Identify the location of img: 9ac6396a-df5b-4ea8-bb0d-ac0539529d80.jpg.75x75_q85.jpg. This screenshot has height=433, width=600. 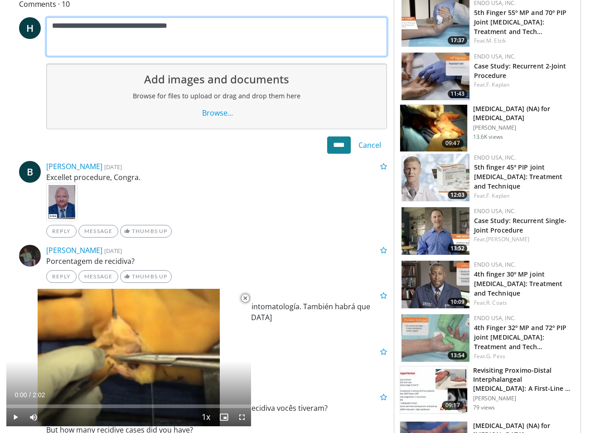
(62, 202).